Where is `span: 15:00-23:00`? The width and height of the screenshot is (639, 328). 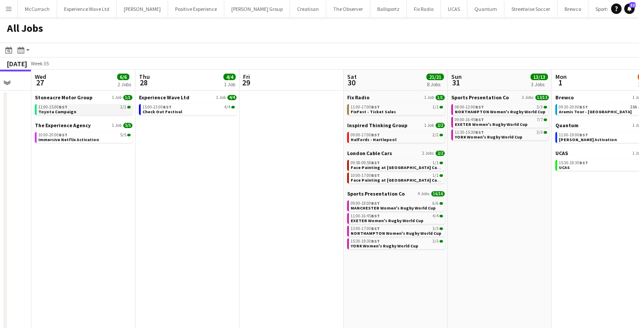
span: 15:00-23:00 is located at coordinates (157, 107).